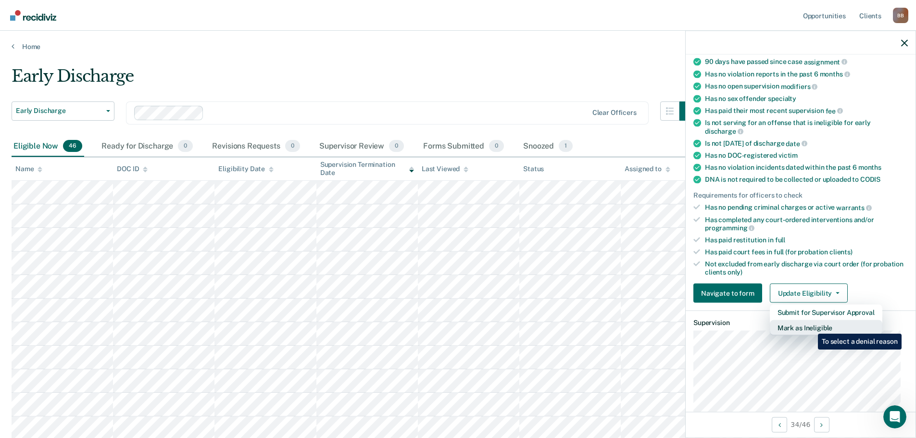 This screenshot has height=438, width=916. What do you see at coordinates (647, 169) in the screenshot?
I see `div: Assigned to` at bounding box center [647, 169].